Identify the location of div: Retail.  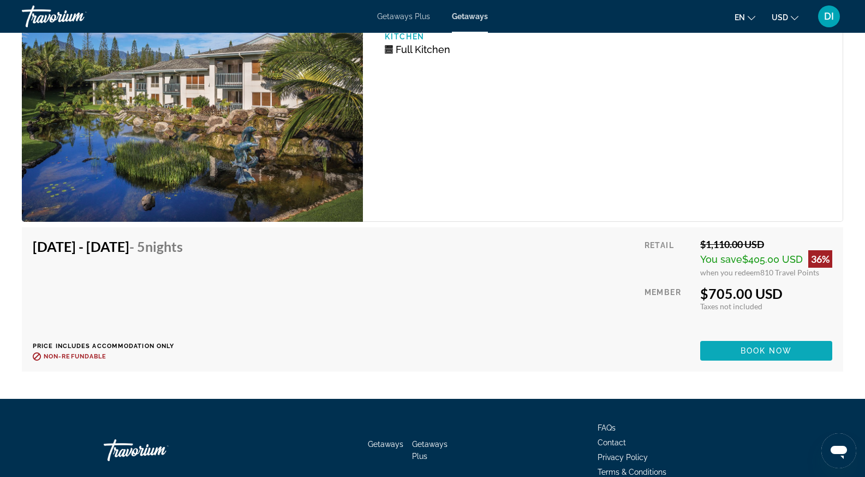
(668, 257).